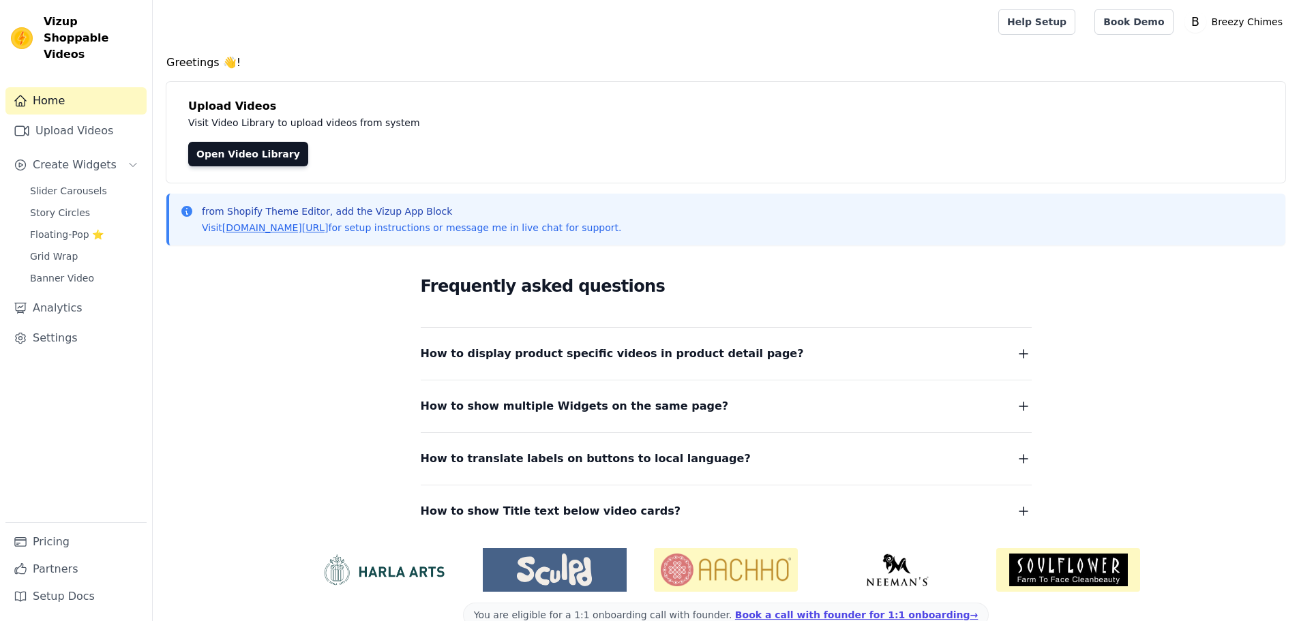  I want to click on p: Visit for setup instructions or message me in live chat for support., so click(411, 228).